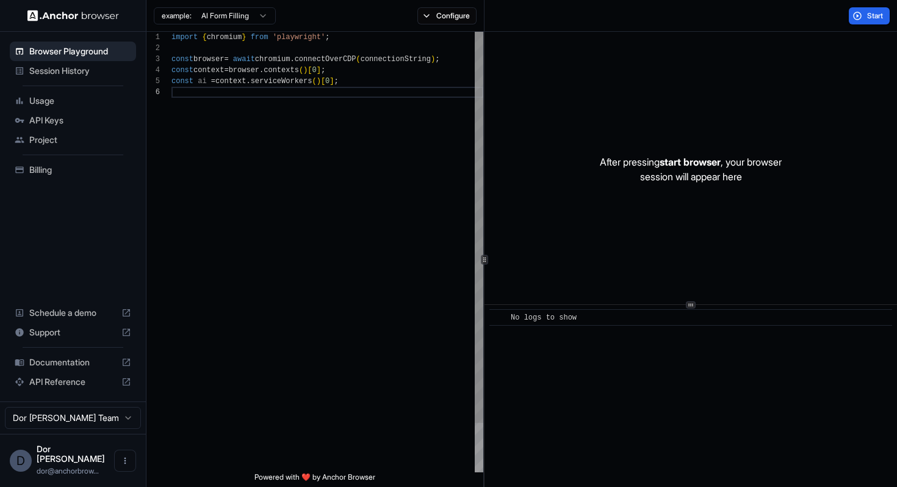 The image size is (897, 487). I want to click on span: Start, so click(876, 16).